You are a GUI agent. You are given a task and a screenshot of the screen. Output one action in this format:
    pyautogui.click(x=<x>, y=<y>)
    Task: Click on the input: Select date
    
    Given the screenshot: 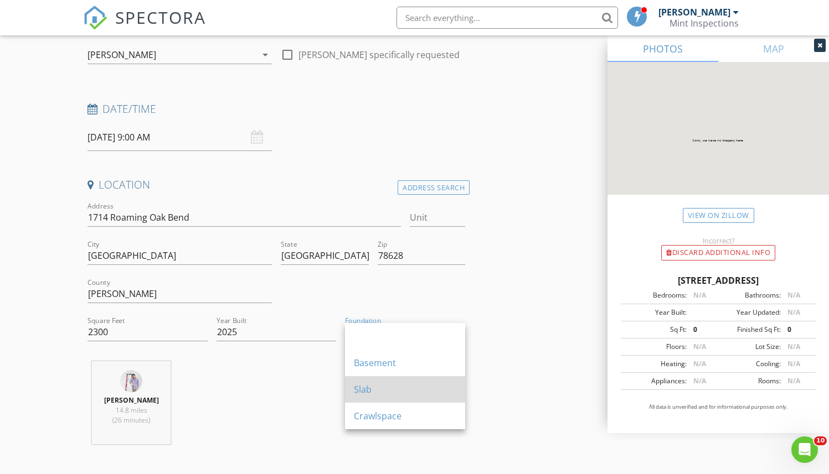 What is the action you would take?
    pyautogui.click(x=179, y=137)
    